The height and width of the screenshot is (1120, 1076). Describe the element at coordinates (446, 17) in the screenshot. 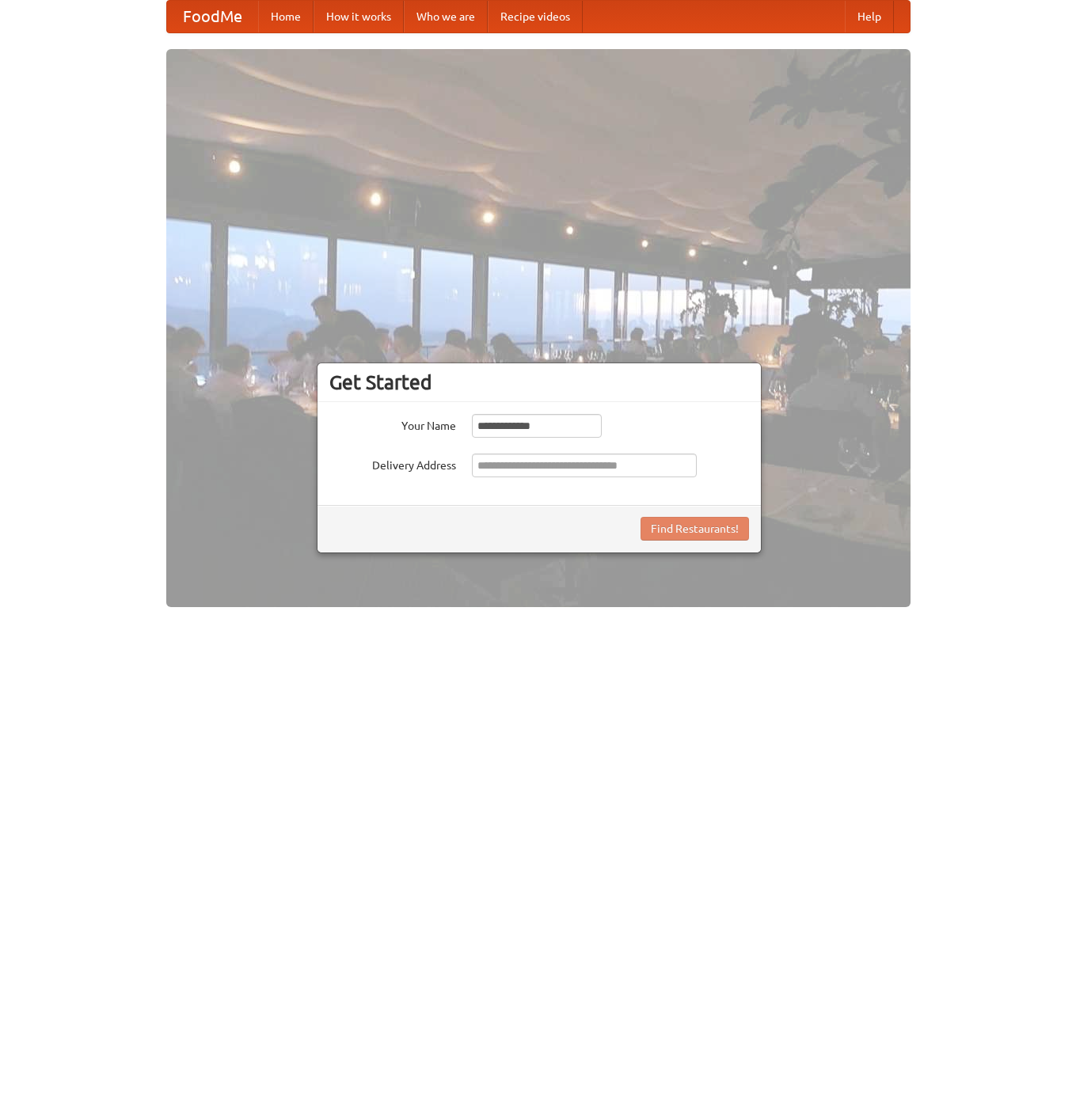

I see `a: Who we are` at that location.